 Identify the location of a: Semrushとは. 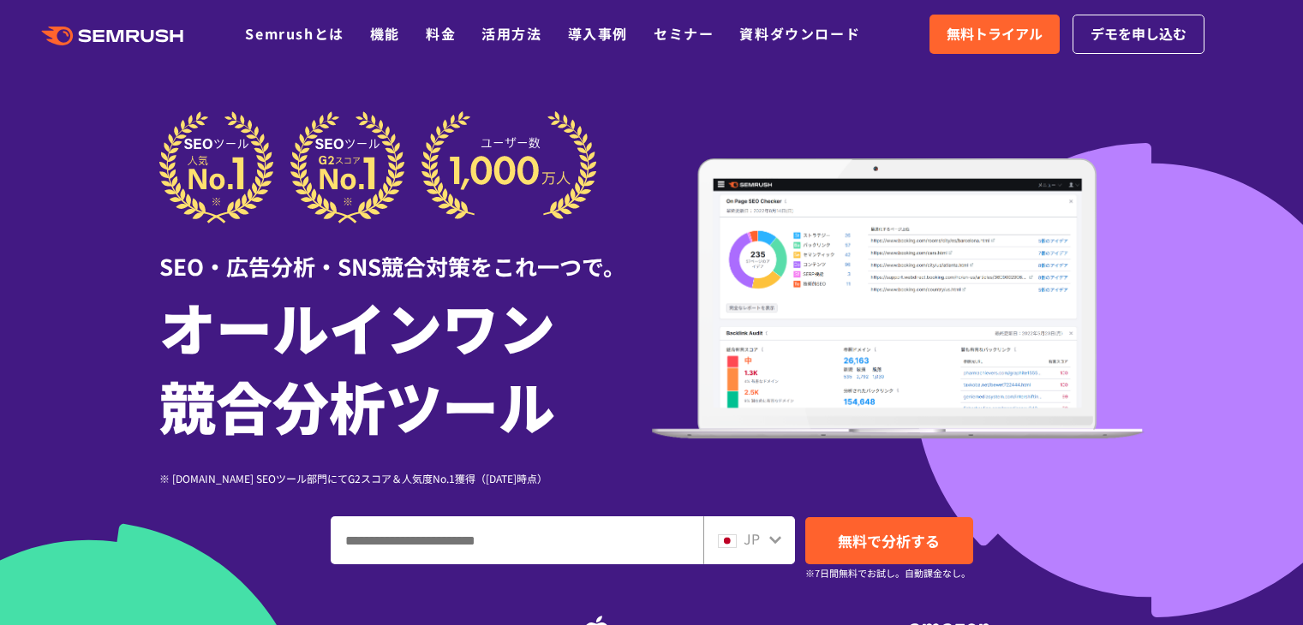
(294, 33).